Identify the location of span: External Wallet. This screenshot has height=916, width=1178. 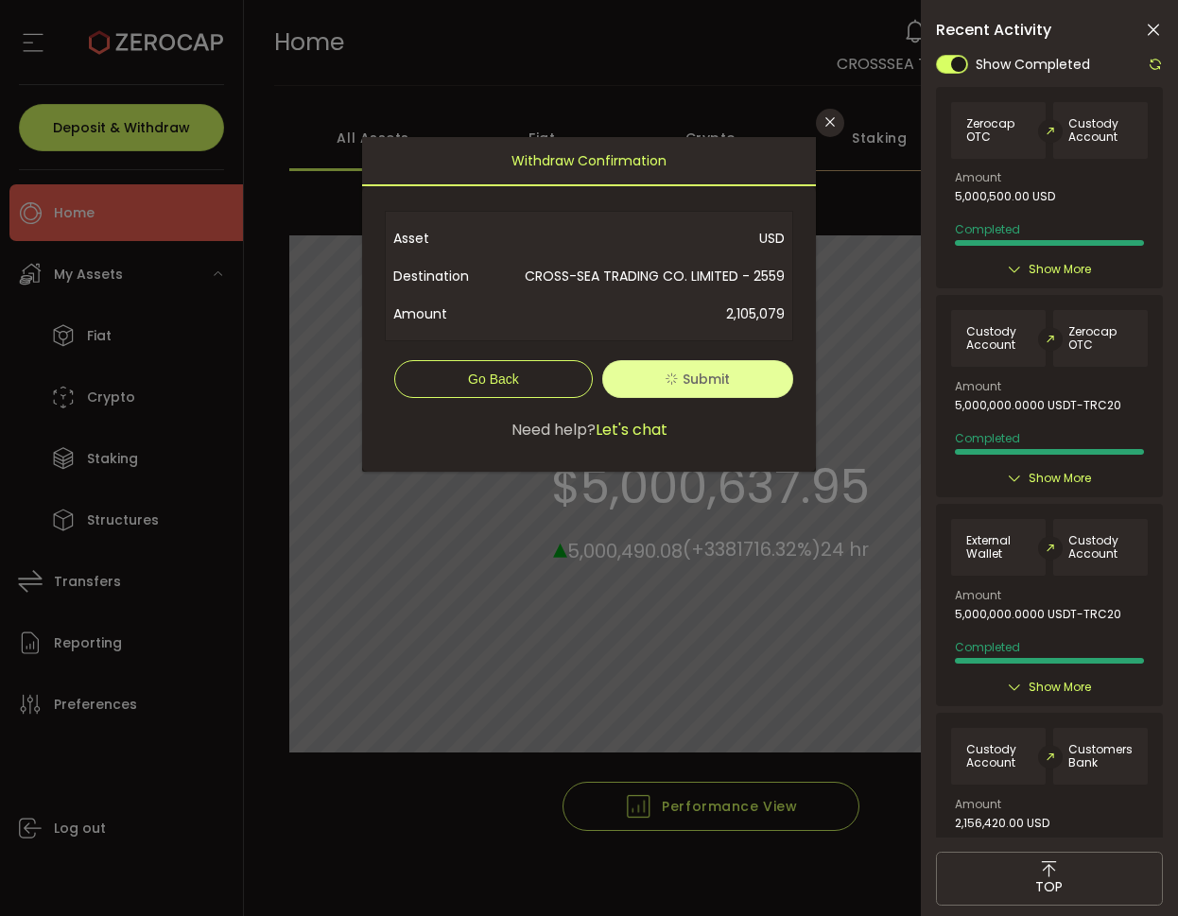
(998, 547).